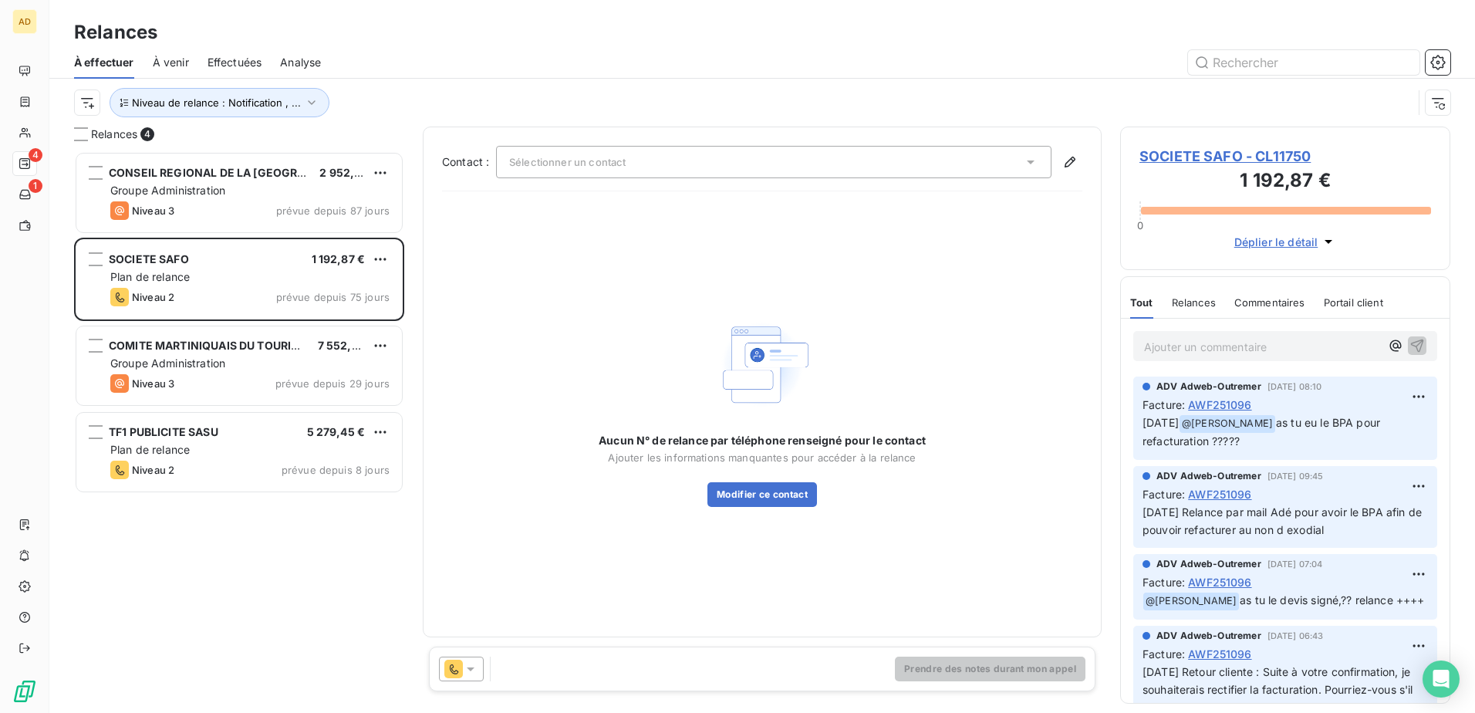  What do you see at coordinates (1140, 225) in the screenshot?
I see `span: 0` at bounding box center [1140, 225].